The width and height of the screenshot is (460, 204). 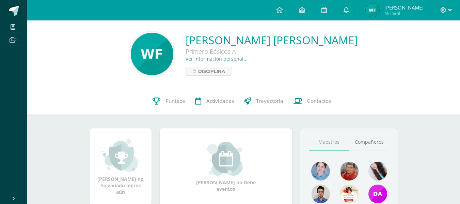 I want to click on a: Ver información personal..., so click(x=216, y=59).